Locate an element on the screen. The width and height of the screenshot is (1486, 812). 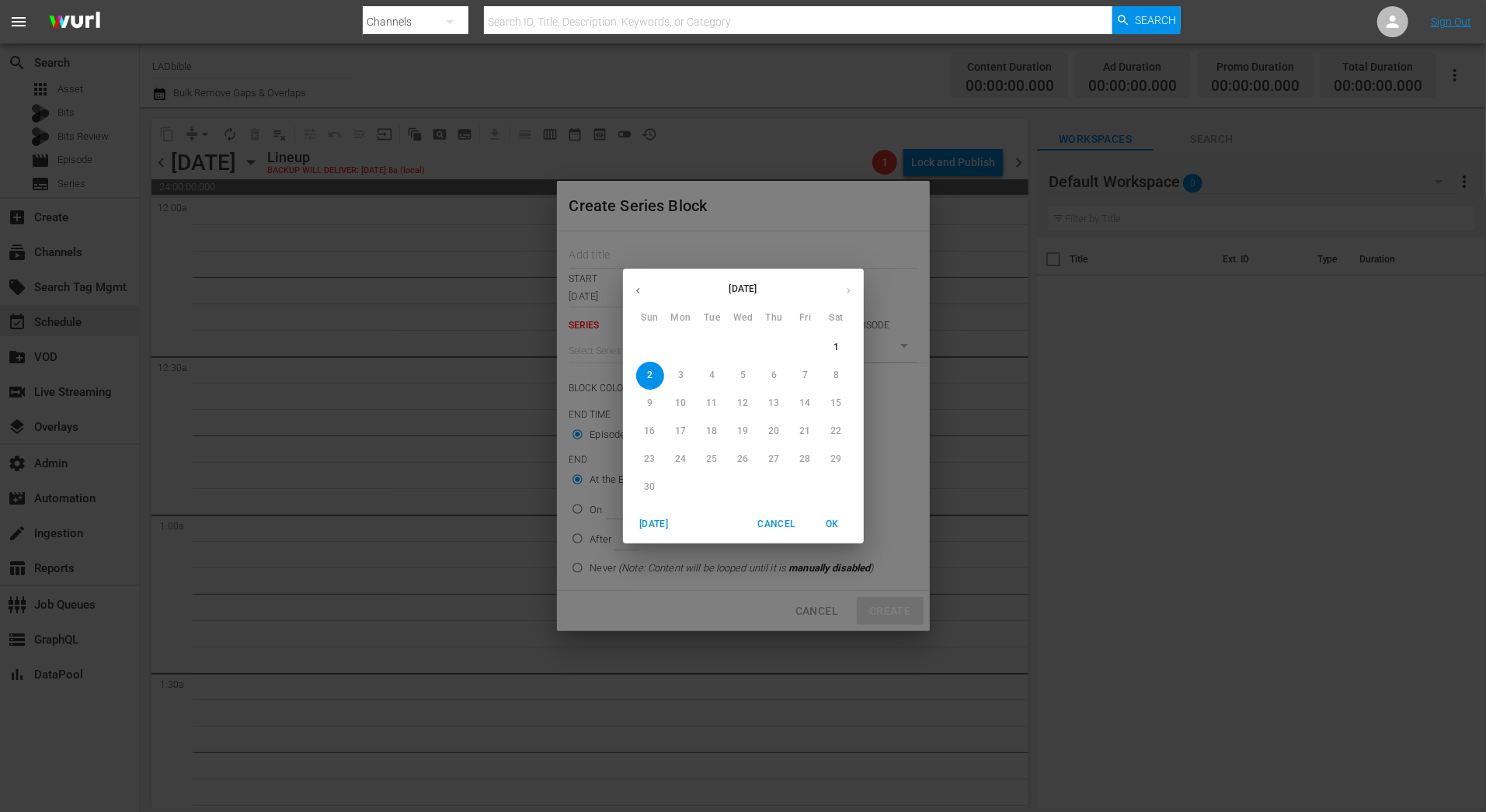
p: 1 is located at coordinates (836, 347).